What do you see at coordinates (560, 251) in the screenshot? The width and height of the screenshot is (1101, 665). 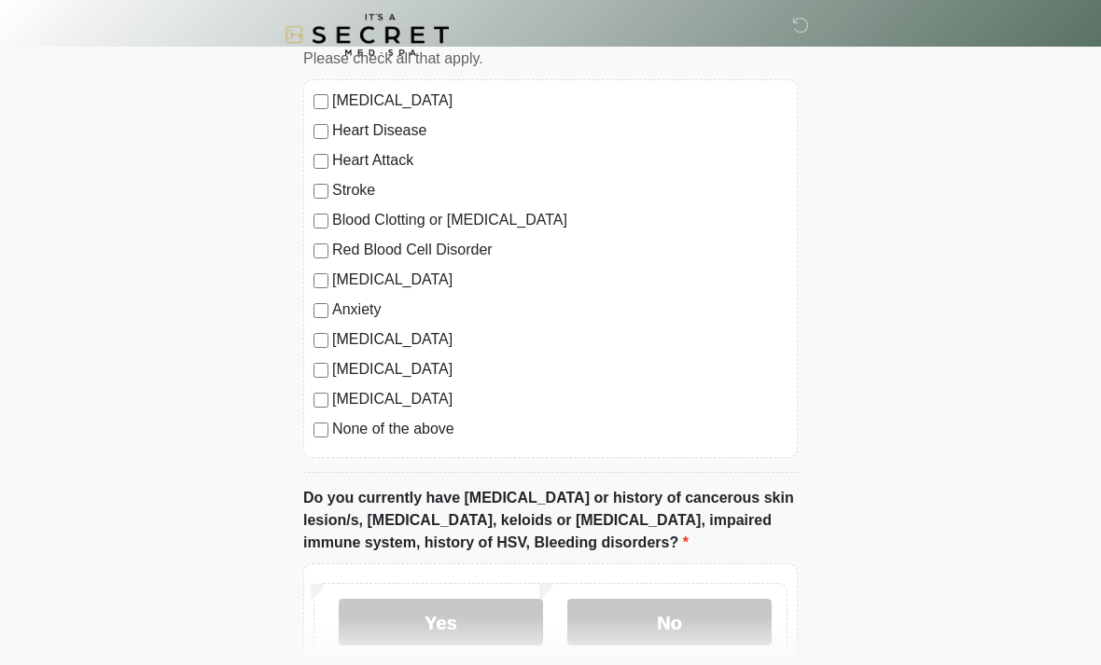 I see `label: Red Blood Cell Disorder` at bounding box center [560, 251].